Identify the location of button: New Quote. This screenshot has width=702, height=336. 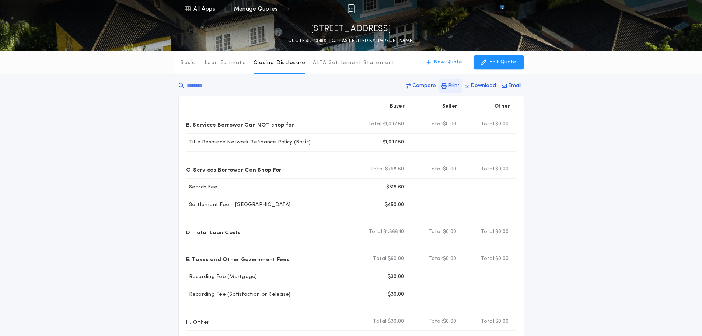
(444, 62).